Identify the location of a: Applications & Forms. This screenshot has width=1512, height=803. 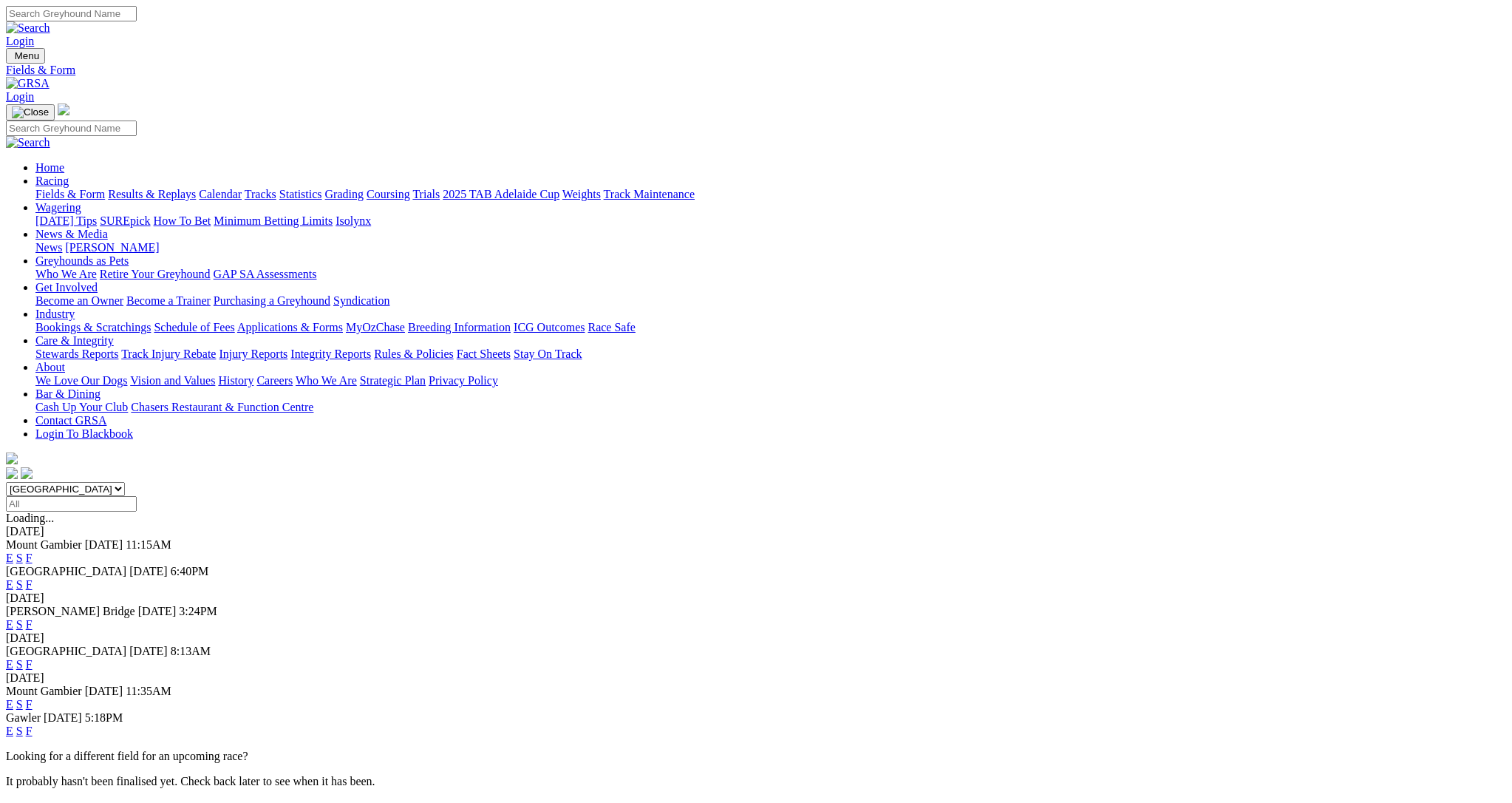
(290, 327).